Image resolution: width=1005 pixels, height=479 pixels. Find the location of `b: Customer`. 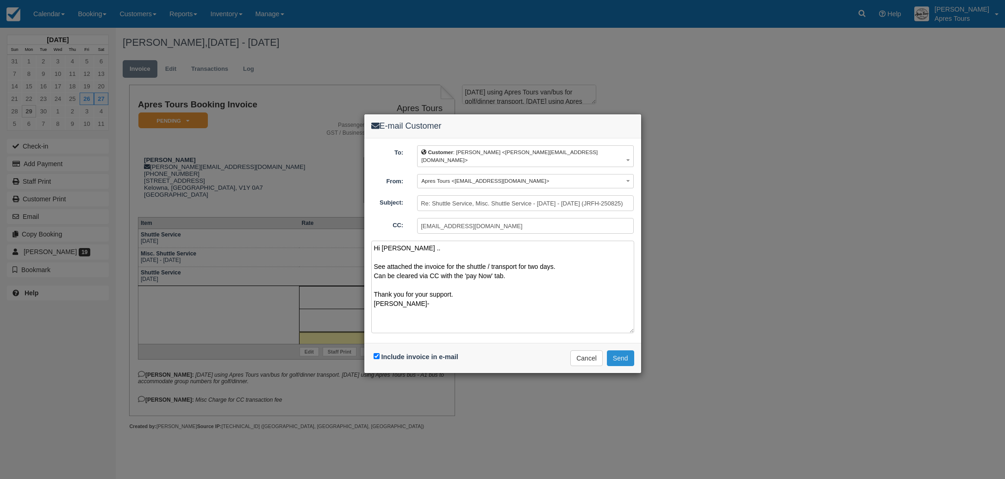

b: Customer is located at coordinates (440, 152).